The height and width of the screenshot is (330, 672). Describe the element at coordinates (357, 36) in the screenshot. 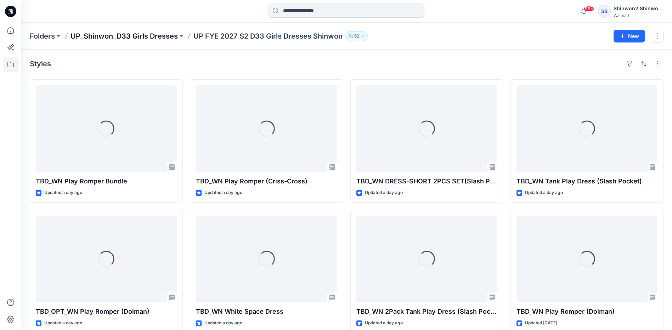

I see `p: 52` at that location.